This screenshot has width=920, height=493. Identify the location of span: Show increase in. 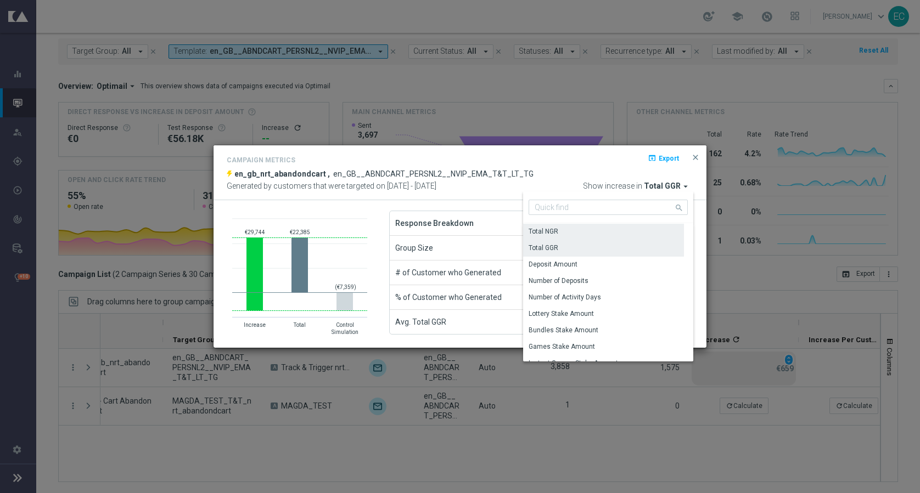
(612, 187).